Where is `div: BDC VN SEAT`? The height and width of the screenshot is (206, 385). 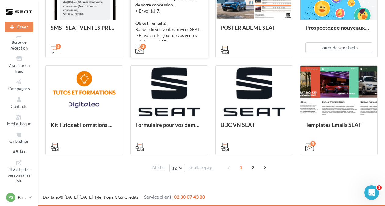
div: BDC VN SEAT is located at coordinates (254, 128).